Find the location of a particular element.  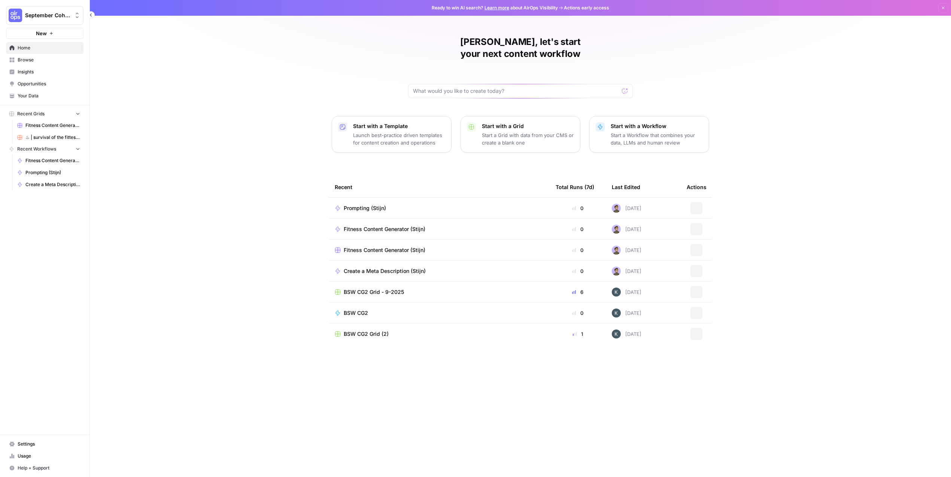

span: Settings is located at coordinates (49, 444).